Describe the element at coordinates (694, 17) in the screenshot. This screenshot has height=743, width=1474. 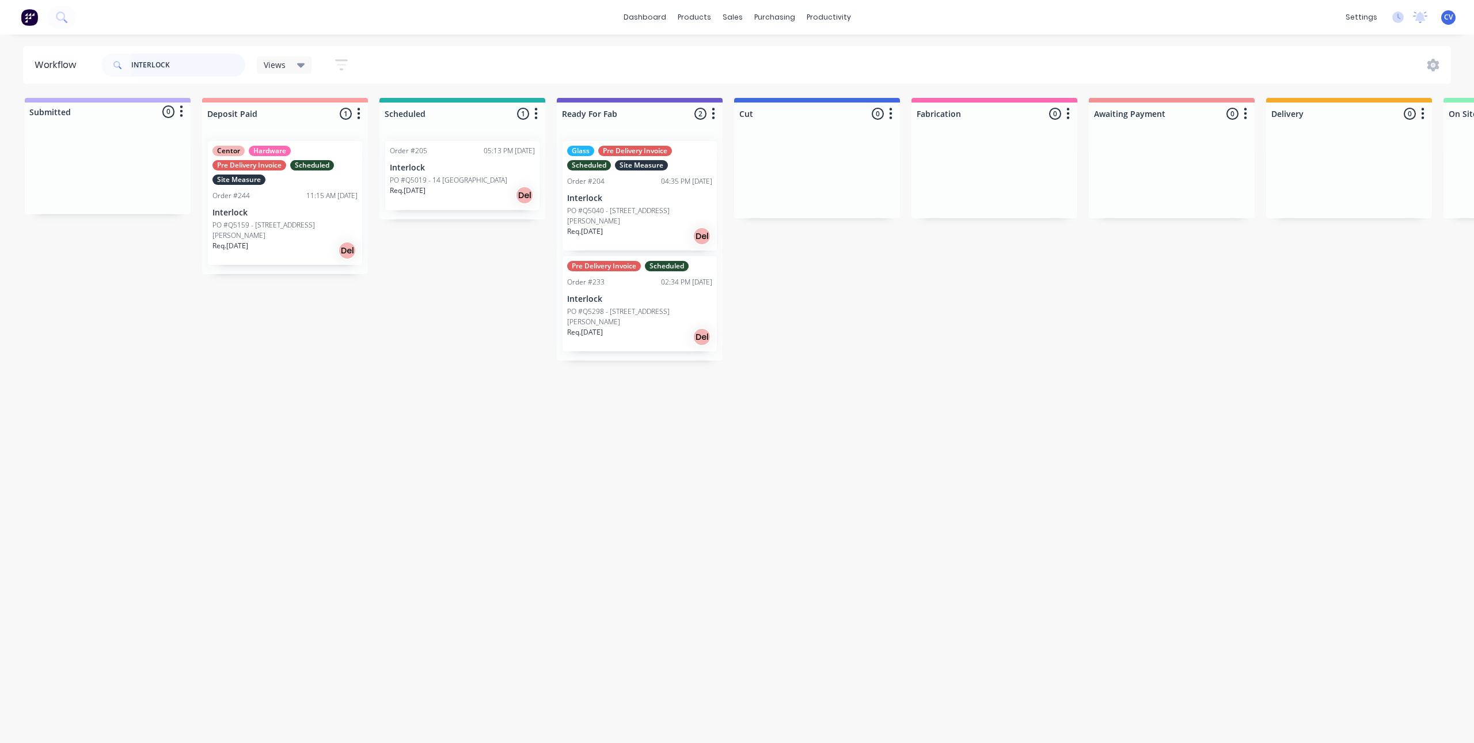
I see `div: products` at that location.